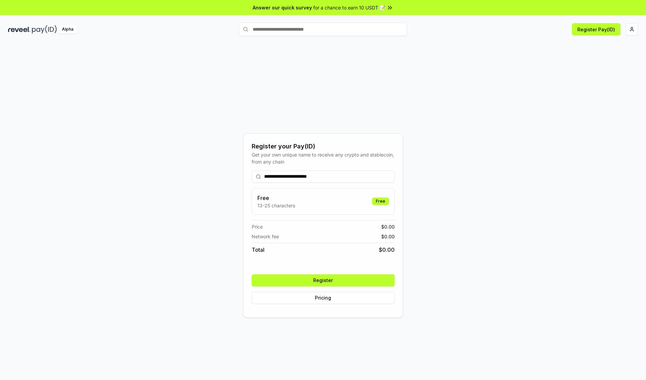 This screenshot has height=380, width=646. I want to click on div: Free, so click(380, 201).